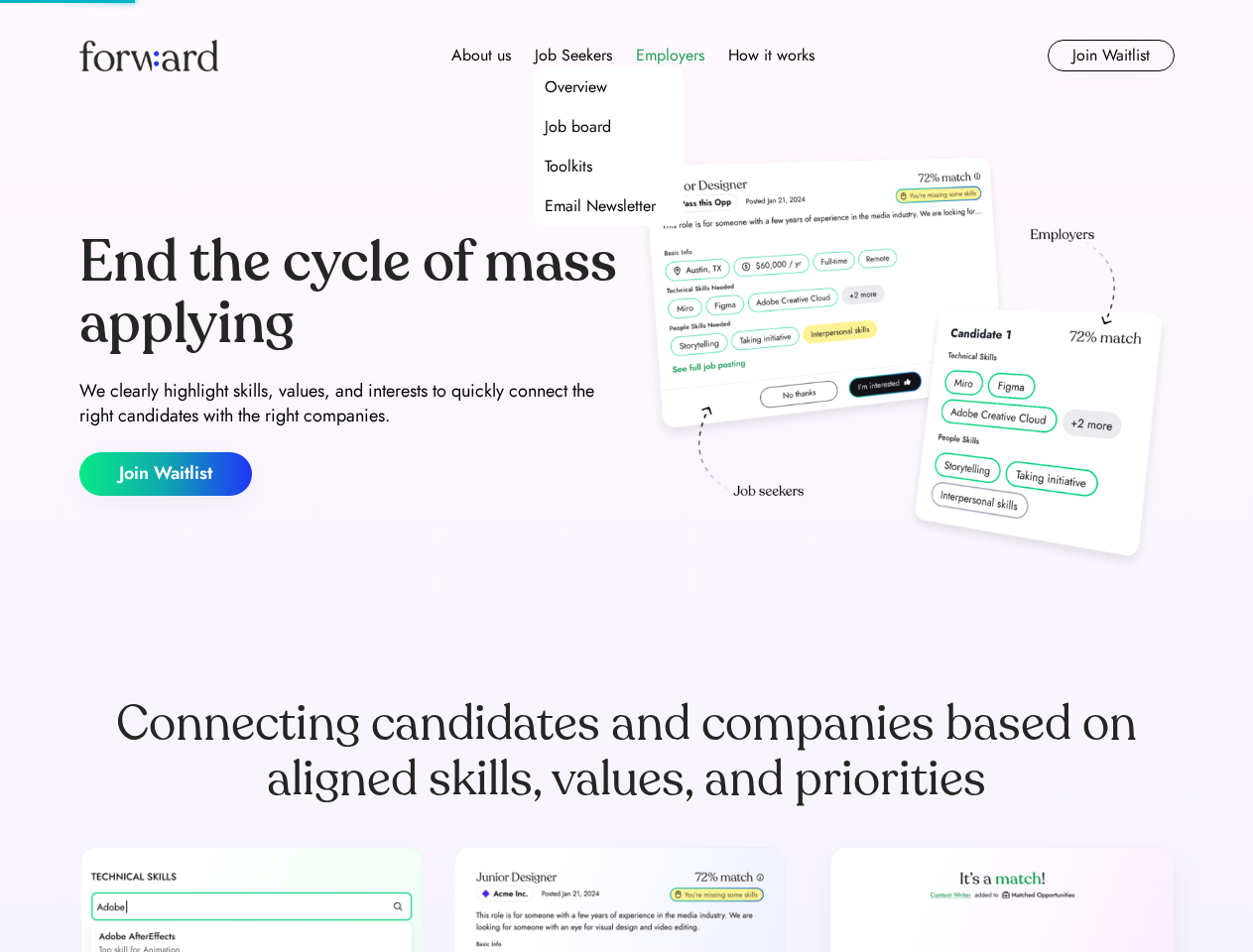  What do you see at coordinates (670, 56) in the screenshot?
I see `div: Employers` at bounding box center [670, 56].